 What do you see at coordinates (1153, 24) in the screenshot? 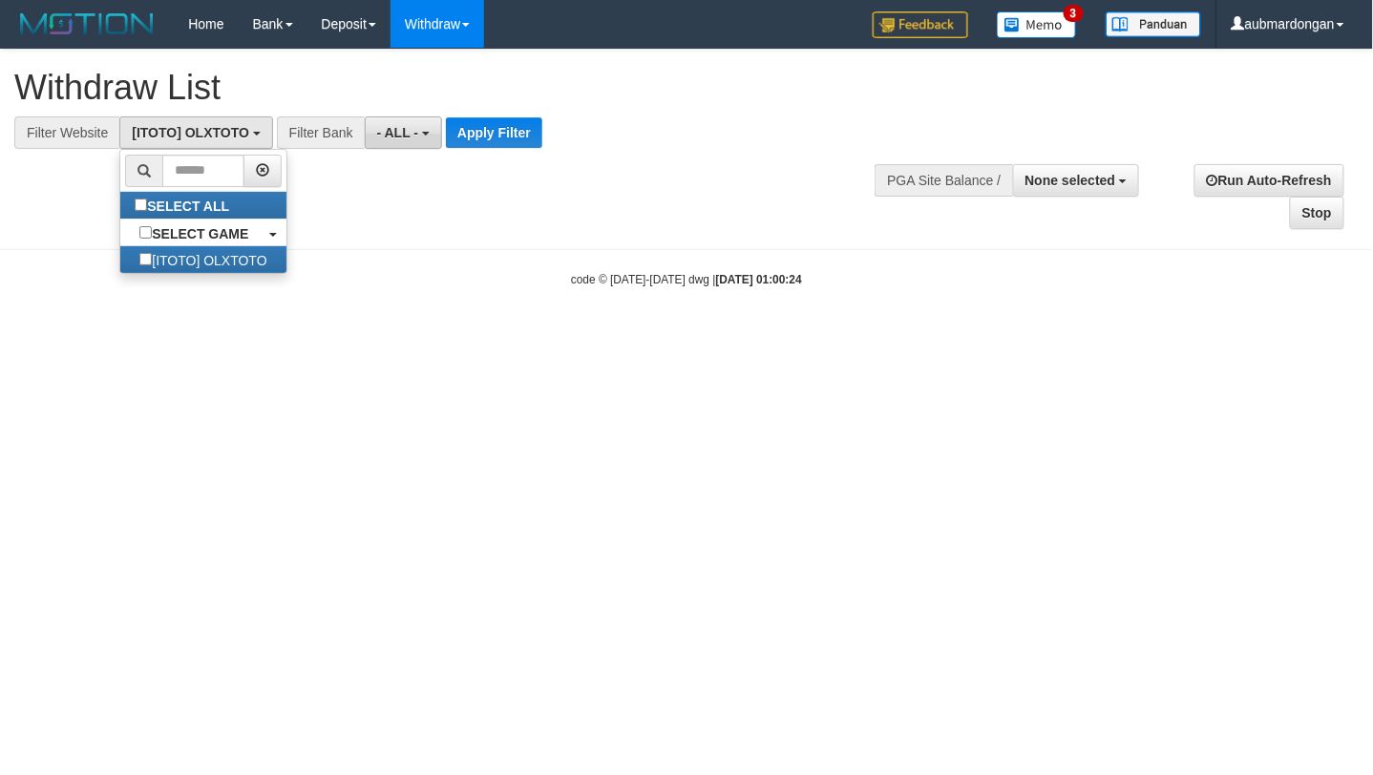
I see `img: panduan.png` at bounding box center [1153, 24].